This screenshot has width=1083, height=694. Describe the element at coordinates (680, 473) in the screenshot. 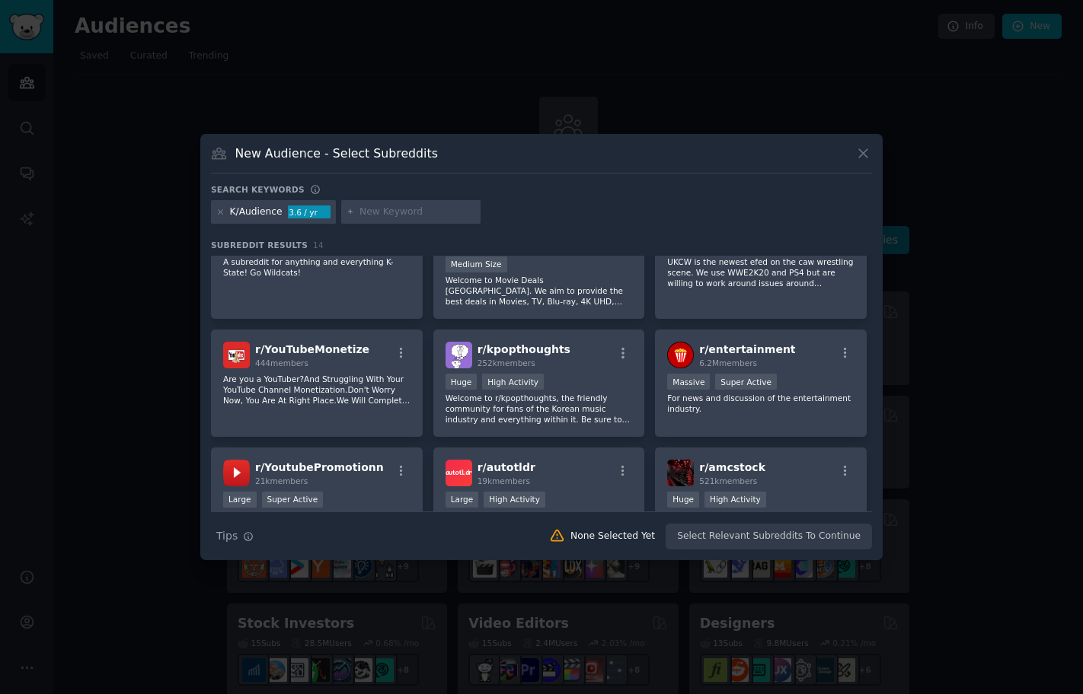

I see `img: amcstock` at that location.